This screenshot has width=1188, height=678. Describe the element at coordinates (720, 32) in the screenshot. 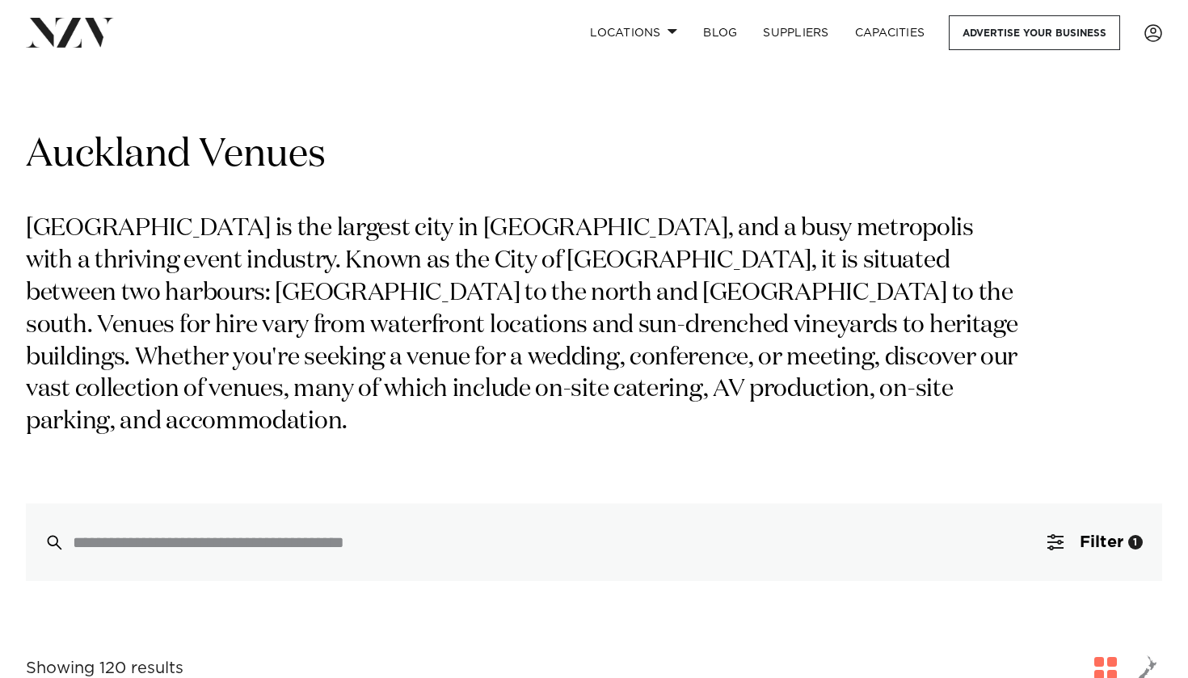

I see `a: BLOG` at that location.